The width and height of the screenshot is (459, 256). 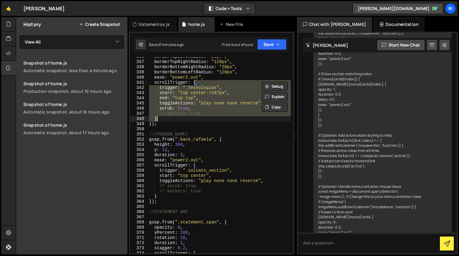 I want to click on div: Prod is out of sync, so click(x=238, y=44).